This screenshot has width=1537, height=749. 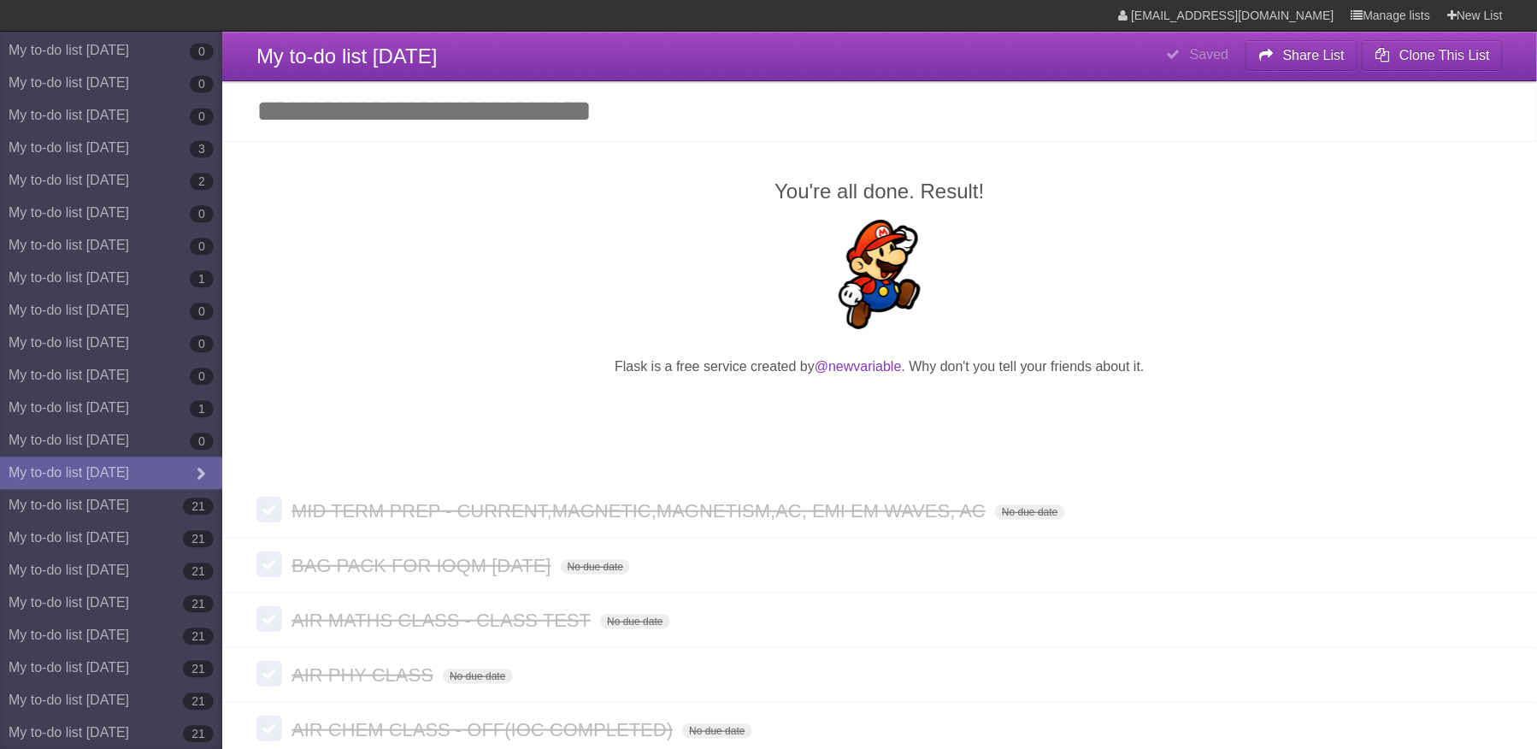 What do you see at coordinates (1432, 56) in the screenshot?
I see `button: Clone This List` at bounding box center [1432, 56].